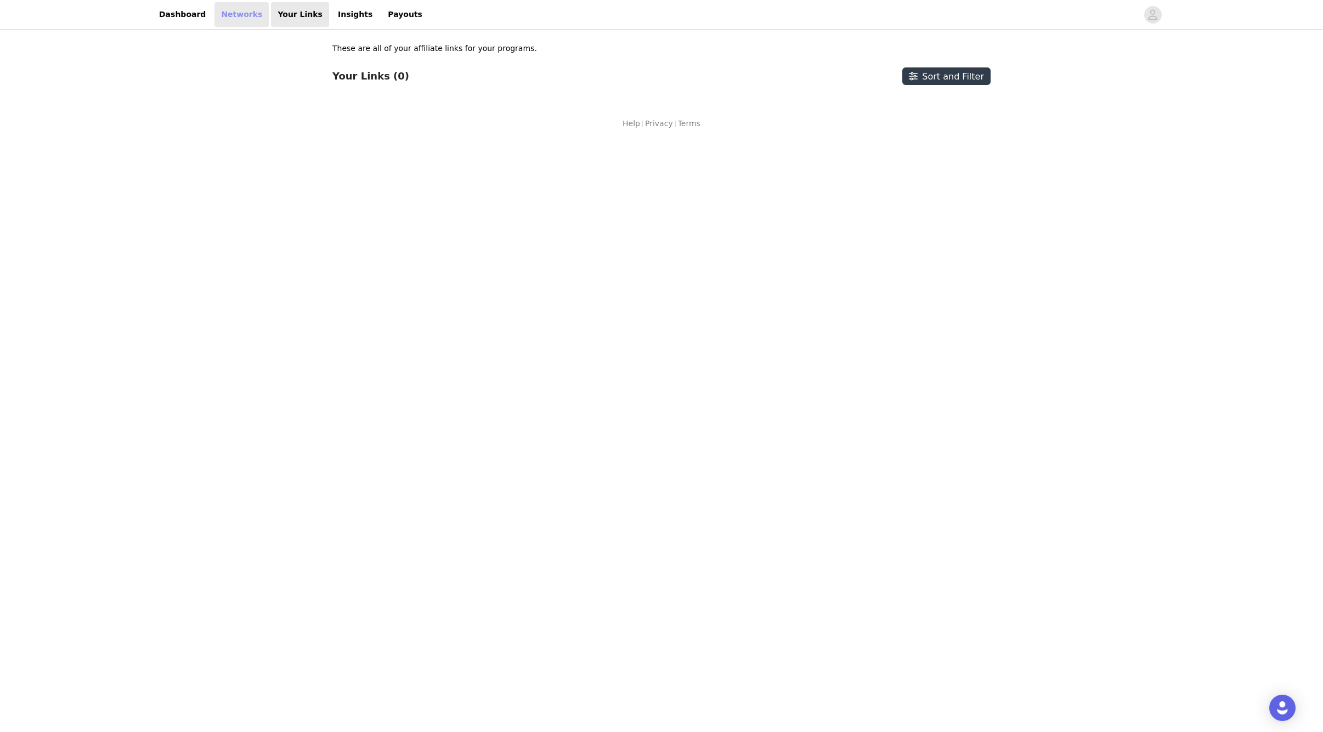 Image resolution: width=1323 pixels, height=732 pixels. Describe the element at coordinates (434, 48) in the screenshot. I see `p: These are all of your affiliate links for your programs.` at that location.